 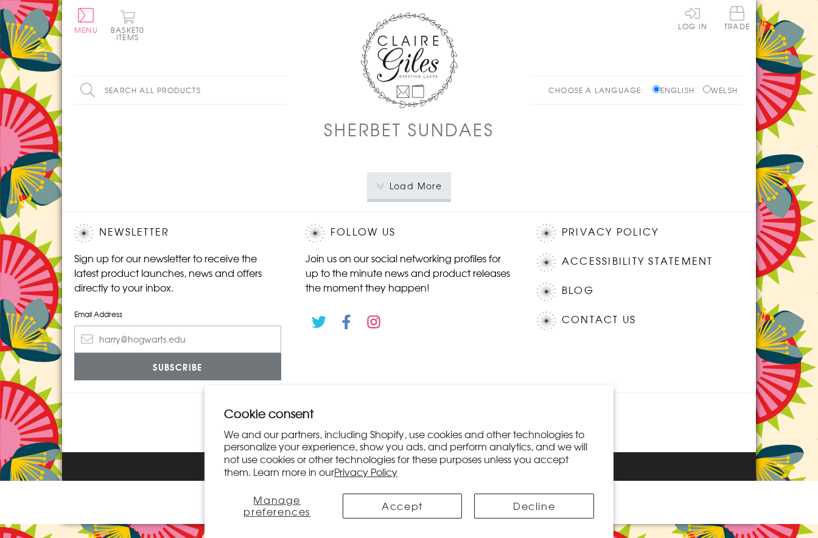 I want to click on label: Email Address, so click(x=178, y=314).